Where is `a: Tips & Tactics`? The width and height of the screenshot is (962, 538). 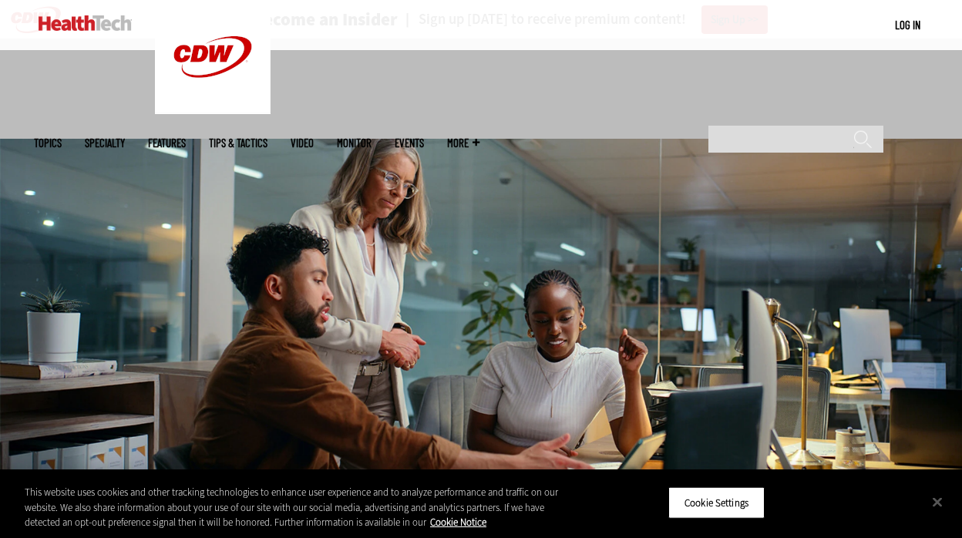
a: Tips & Tactics is located at coordinates (238, 143).